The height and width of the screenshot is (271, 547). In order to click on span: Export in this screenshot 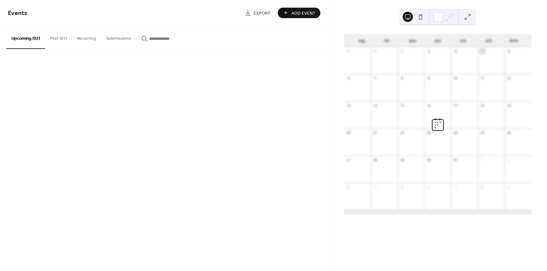, I will do `click(262, 13)`.